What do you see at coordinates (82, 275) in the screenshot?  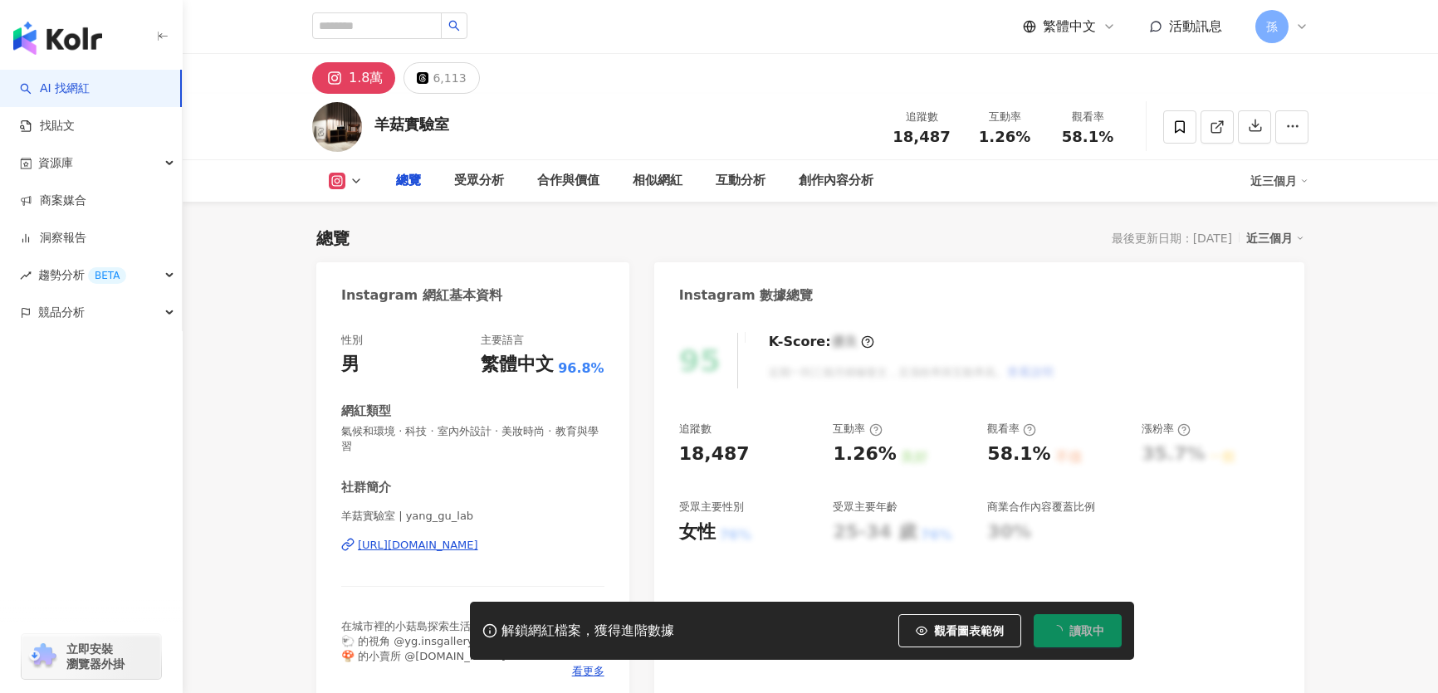 I see `span: 趨勢分析` at bounding box center [82, 275].